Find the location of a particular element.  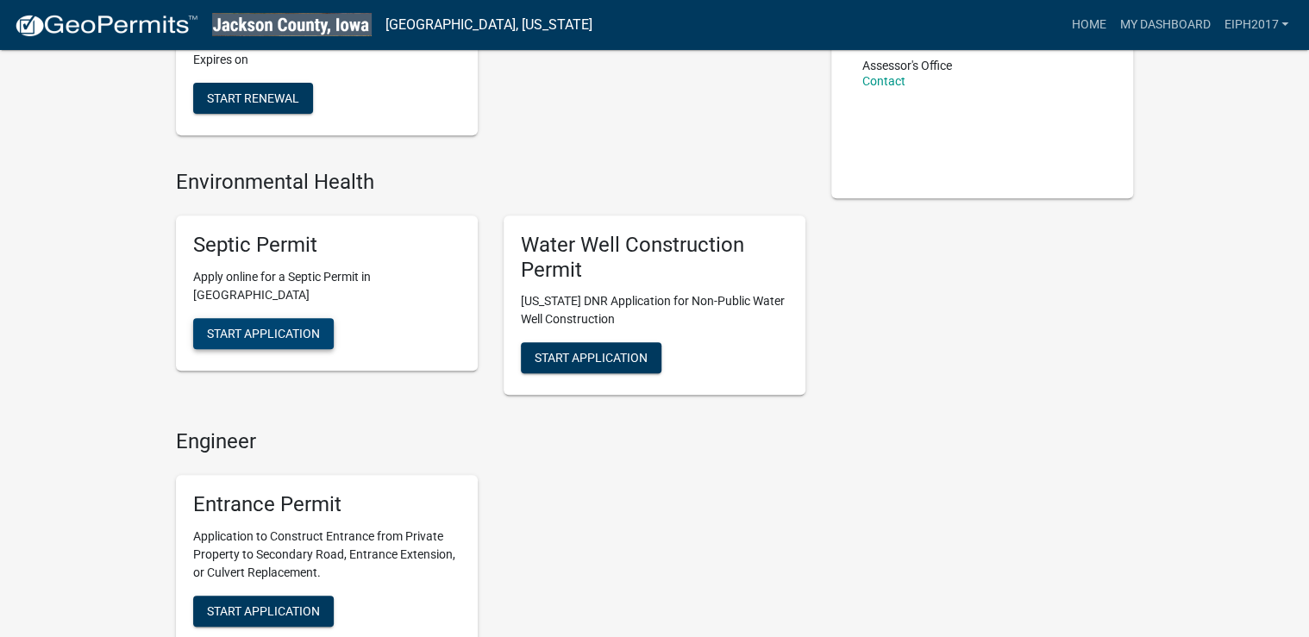

p: Expires on is located at coordinates (327, 59).